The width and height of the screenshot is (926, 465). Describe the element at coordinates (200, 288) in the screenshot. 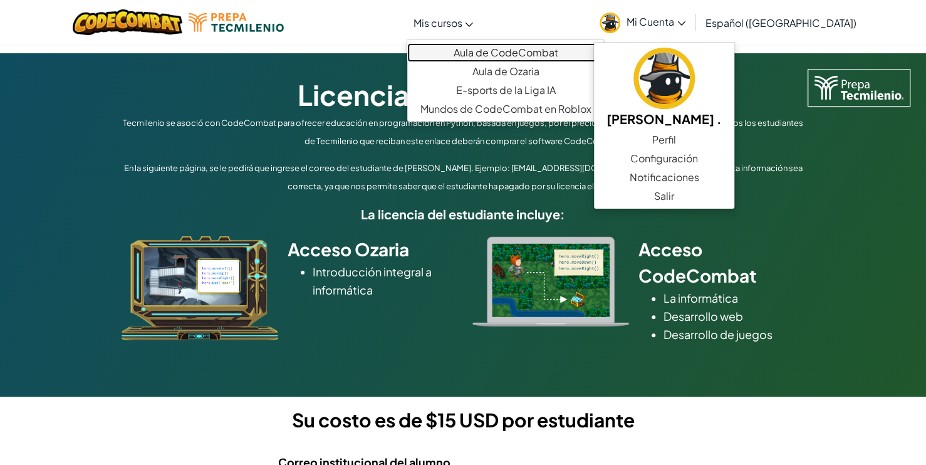

I see `img: ozaria_acodus.png` at that location.